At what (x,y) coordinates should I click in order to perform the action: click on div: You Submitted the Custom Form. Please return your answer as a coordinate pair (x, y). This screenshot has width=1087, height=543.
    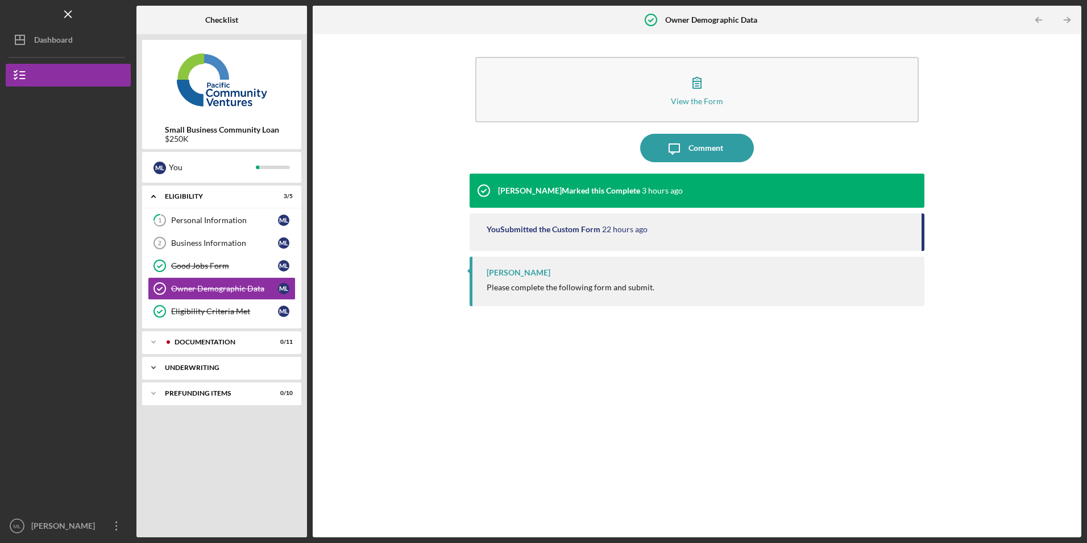
    Looking at the image, I should click on (544, 229).